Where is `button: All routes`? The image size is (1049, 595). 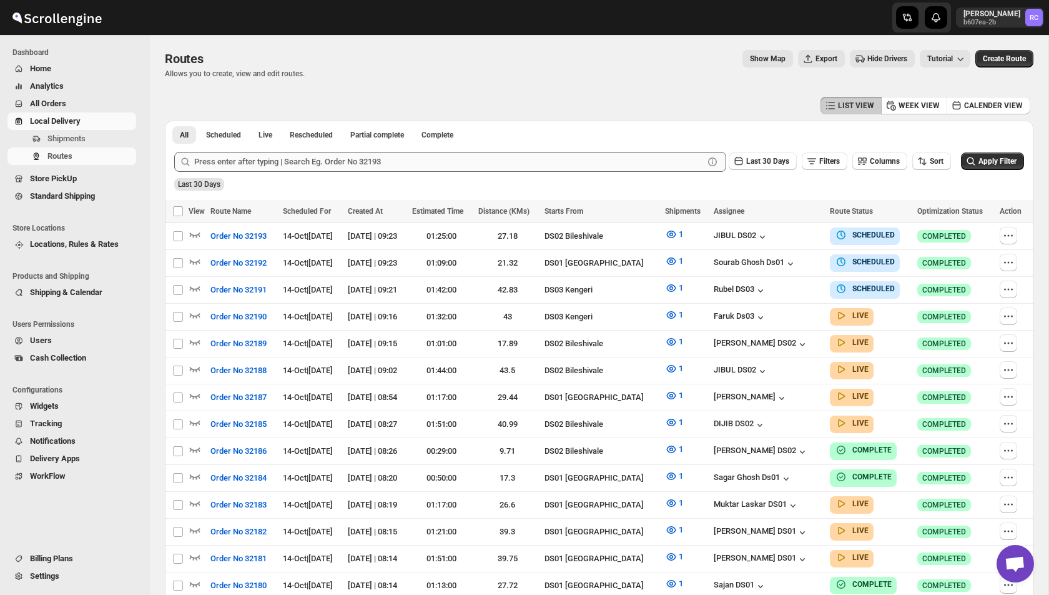 button: All routes is located at coordinates (184, 135).